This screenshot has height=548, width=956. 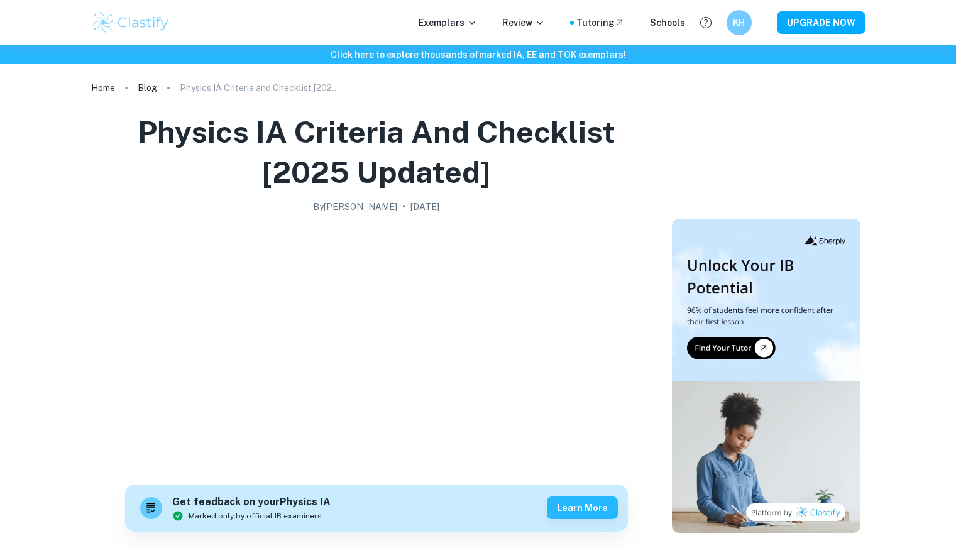 I want to click on a: Blog, so click(x=147, y=88).